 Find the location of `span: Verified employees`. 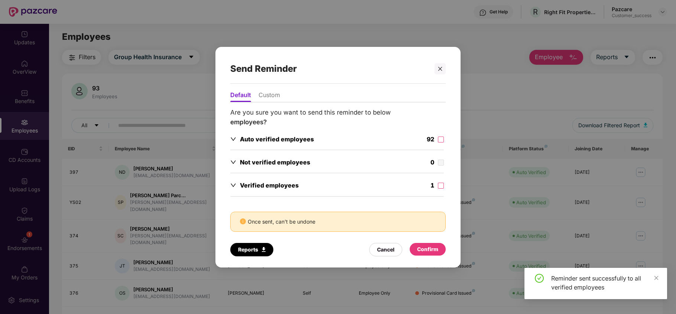

span: Verified employees is located at coordinates (269, 185).